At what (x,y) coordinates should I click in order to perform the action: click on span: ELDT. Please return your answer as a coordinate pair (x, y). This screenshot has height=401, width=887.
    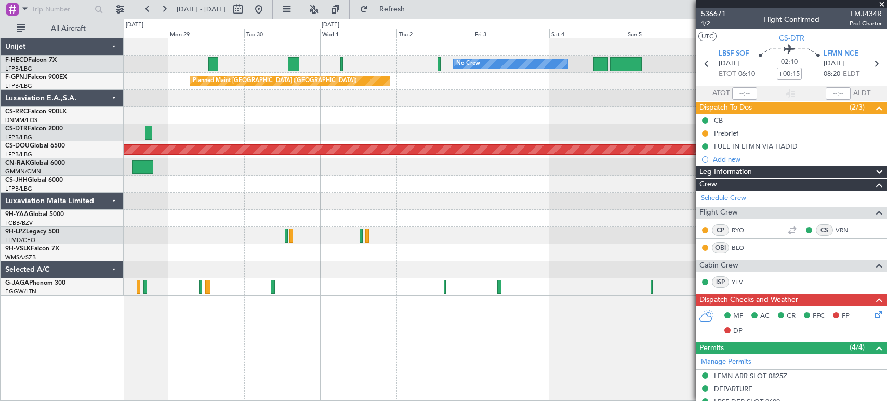
    Looking at the image, I should click on (852, 74).